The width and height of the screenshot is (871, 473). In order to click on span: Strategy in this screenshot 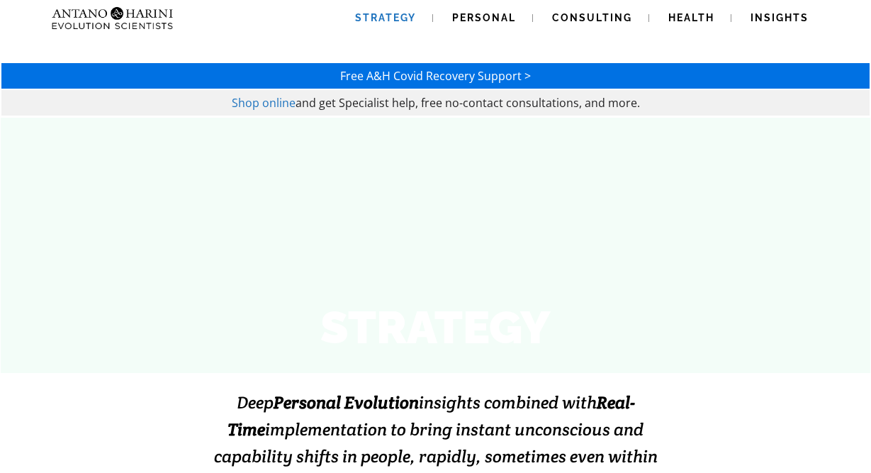, I will do `click(385, 18)`.